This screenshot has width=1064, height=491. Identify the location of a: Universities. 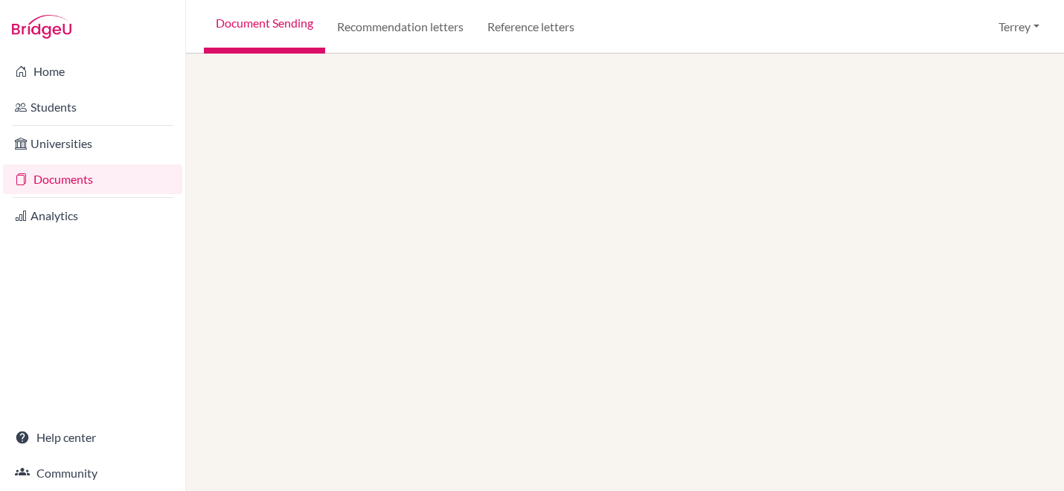
(92, 144).